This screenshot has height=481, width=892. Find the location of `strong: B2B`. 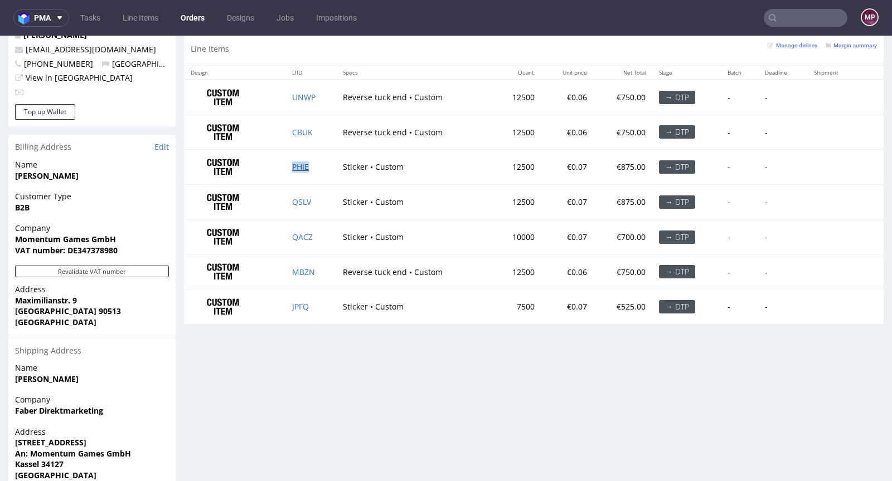

strong: B2B is located at coordinates (22, 172).